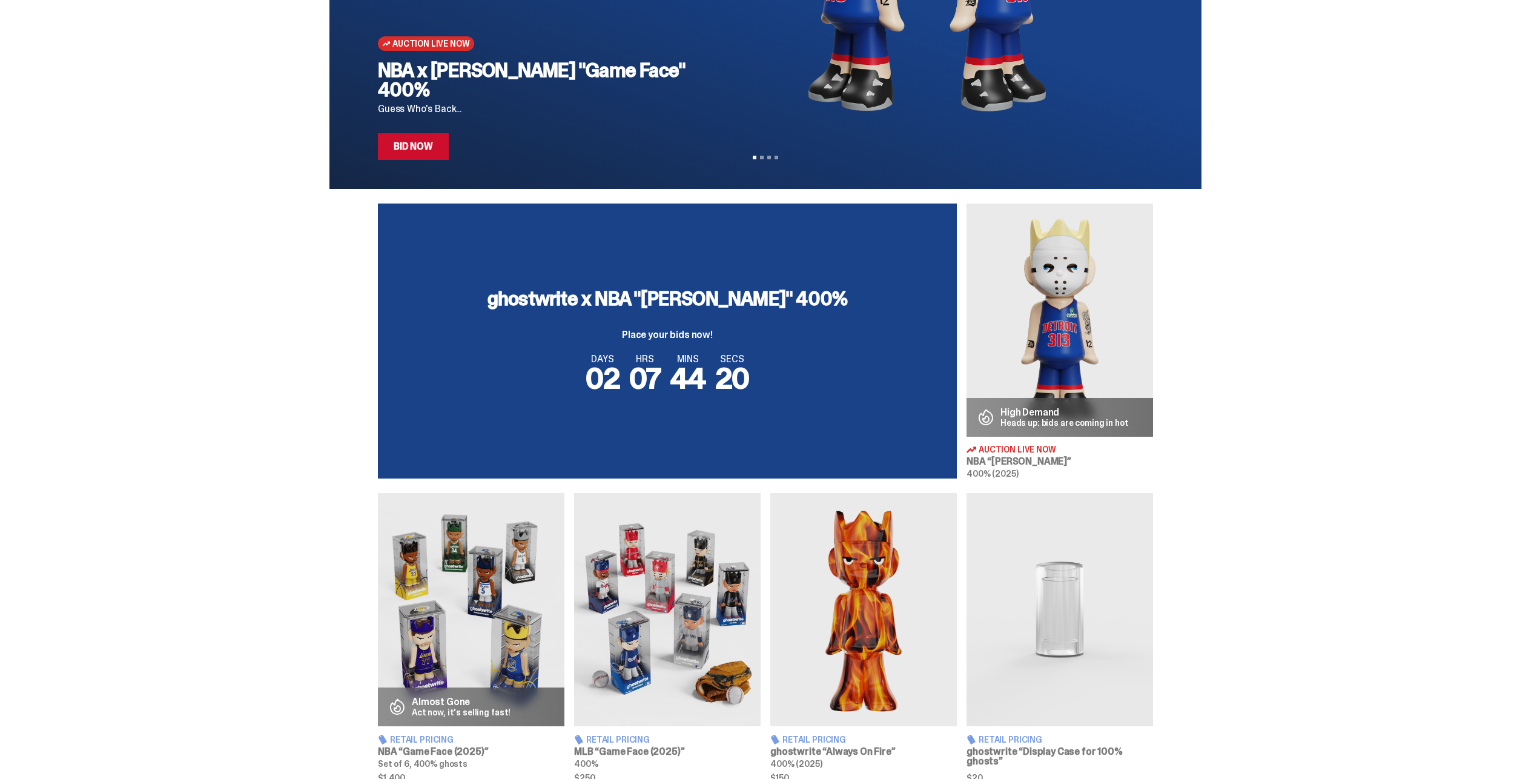 The height and width of the screenshot is (779, 1540). What do you see at coordinates (413, 147) in the screenshot?
I see `a: Bid Now` at bounding box center [413, 147].